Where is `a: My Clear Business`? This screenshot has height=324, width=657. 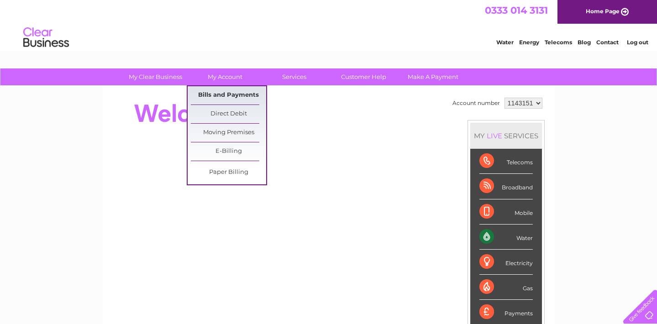
a: My Clear Business is located at coordinates (155, 77).